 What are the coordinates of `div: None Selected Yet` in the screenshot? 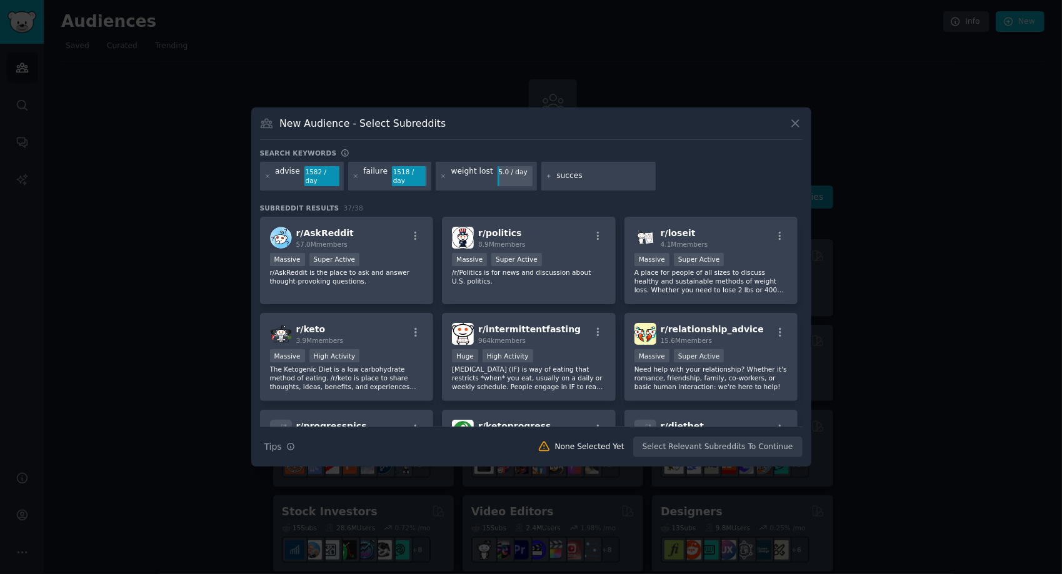 It's located at (589, 447).